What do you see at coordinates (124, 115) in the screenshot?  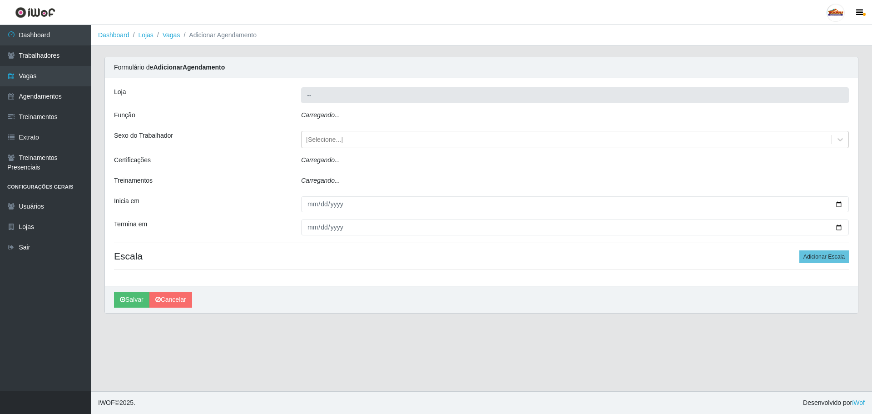 I see `label: Função` at bounding box center [124, 115].